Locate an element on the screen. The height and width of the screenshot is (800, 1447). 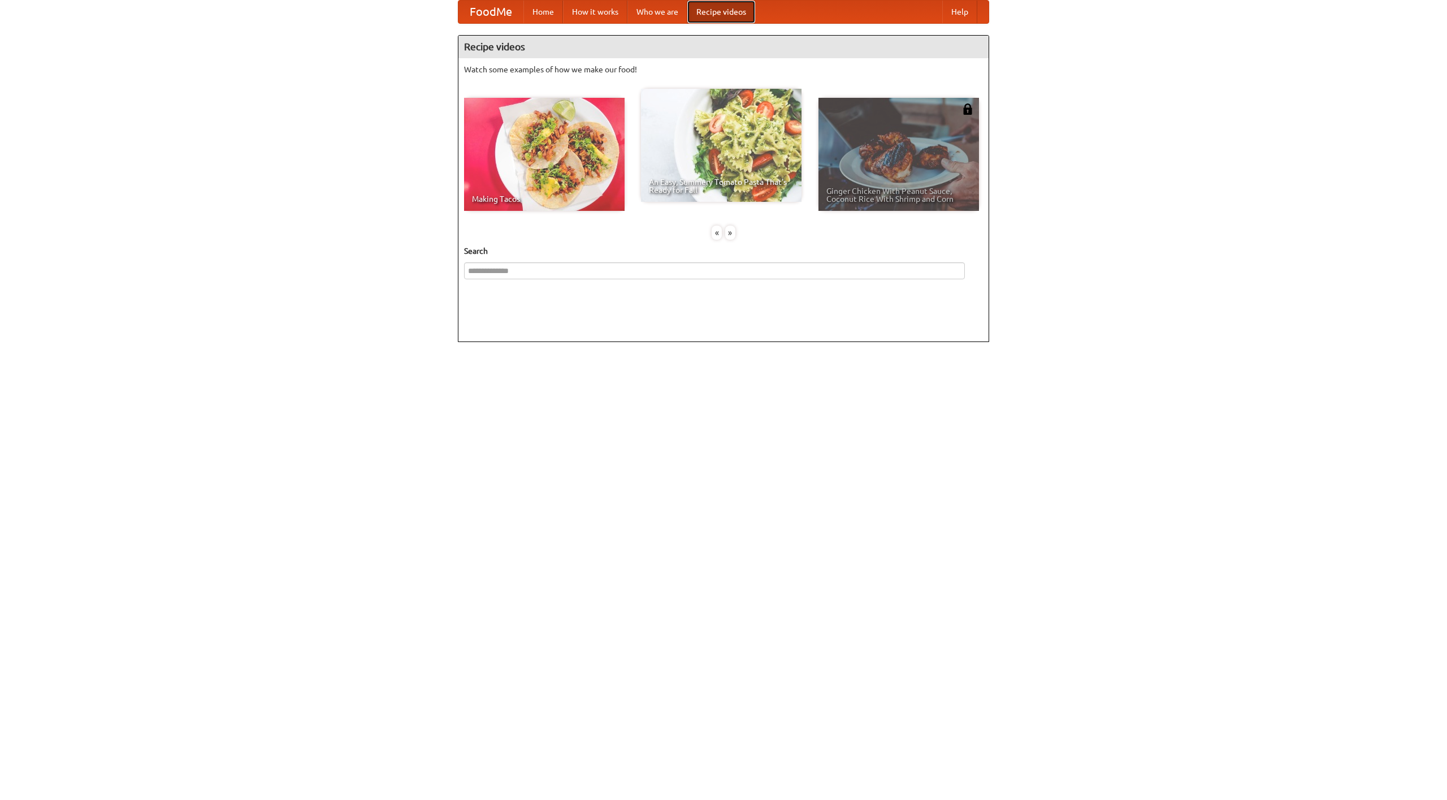
a: FoodMe is located at coordinates (491, 12).